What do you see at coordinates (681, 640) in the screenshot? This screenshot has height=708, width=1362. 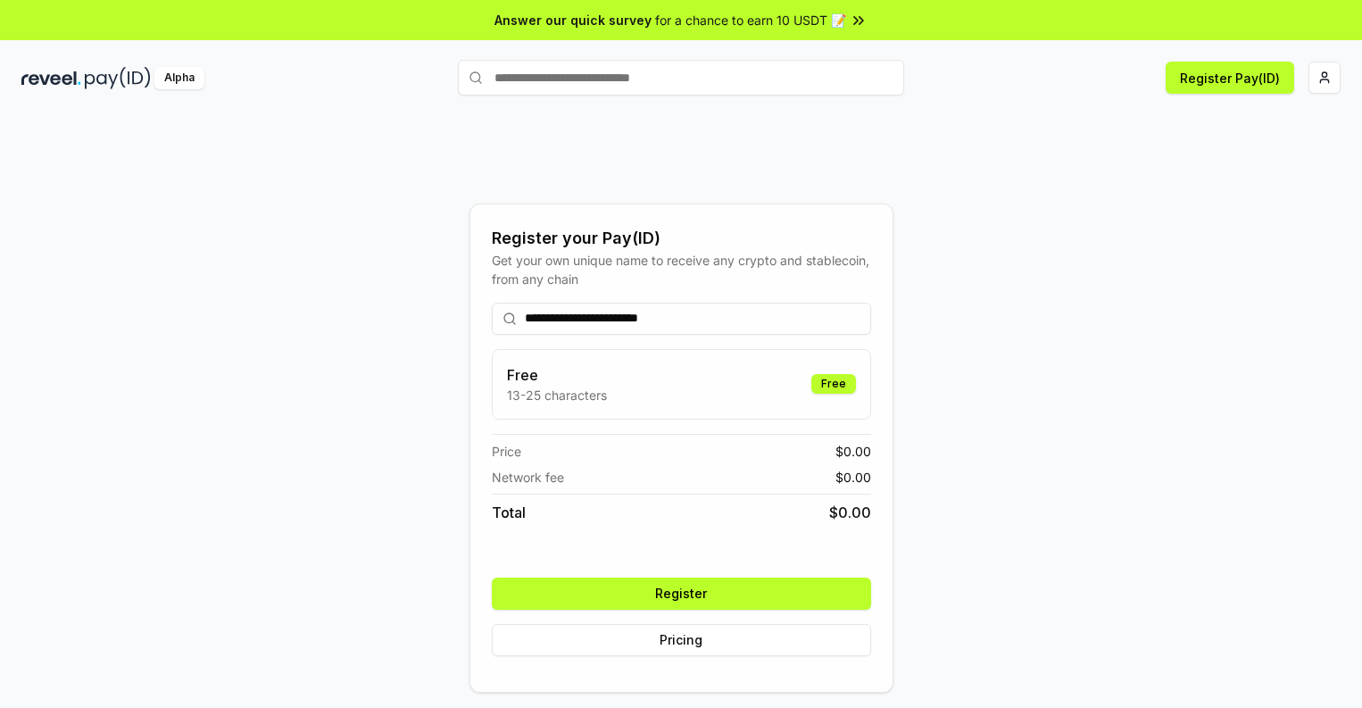 I see `button: Pricing` at bounding box center [681, 640].